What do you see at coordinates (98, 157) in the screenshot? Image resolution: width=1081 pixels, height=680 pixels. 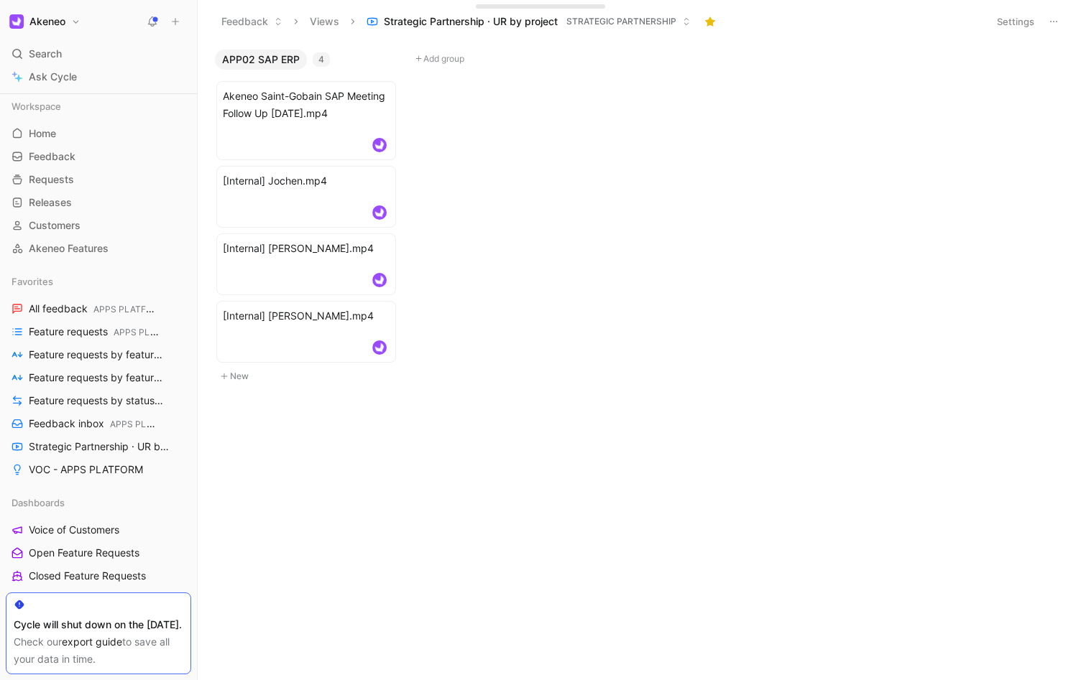 I see `a: Feedback` at bounding box center [98, 157].